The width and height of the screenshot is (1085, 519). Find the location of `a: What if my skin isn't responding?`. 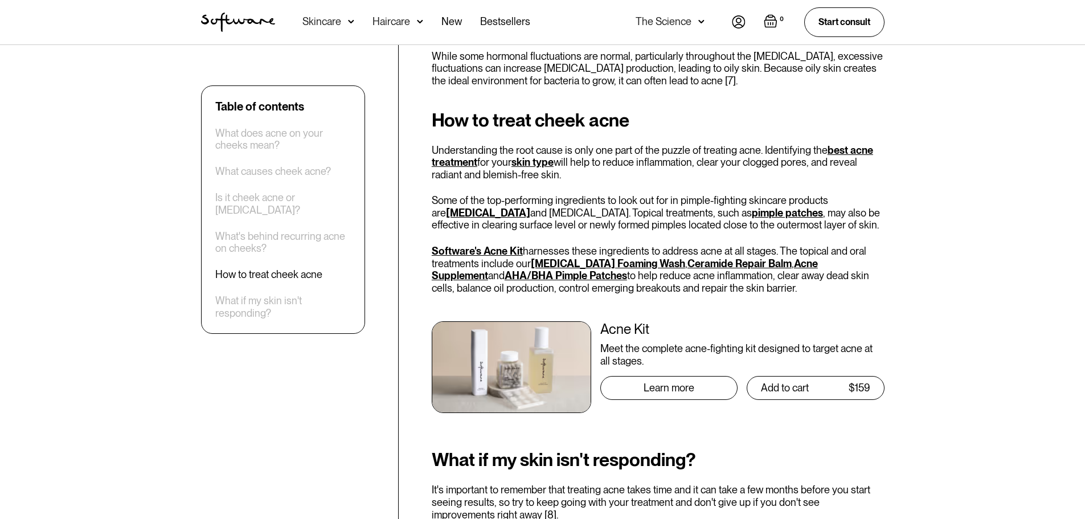

a: What if my skin isn't responding? is located at coordinates (283, 307).